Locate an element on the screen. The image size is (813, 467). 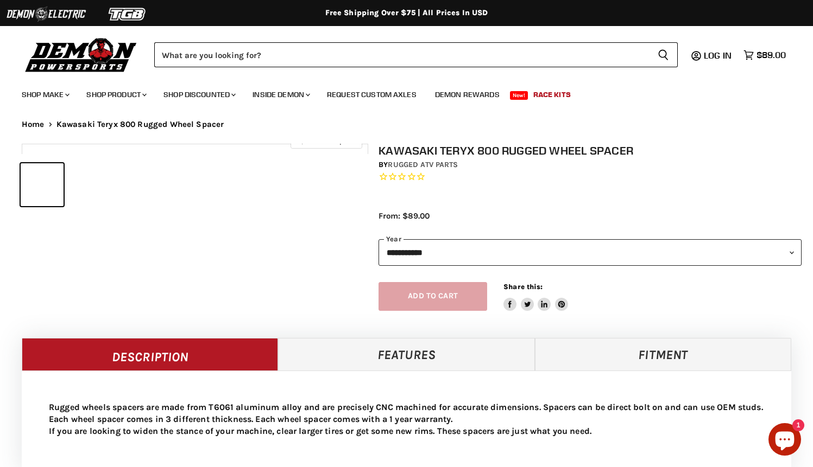
span: From: $89.00 is located at coordinates (404, 216).